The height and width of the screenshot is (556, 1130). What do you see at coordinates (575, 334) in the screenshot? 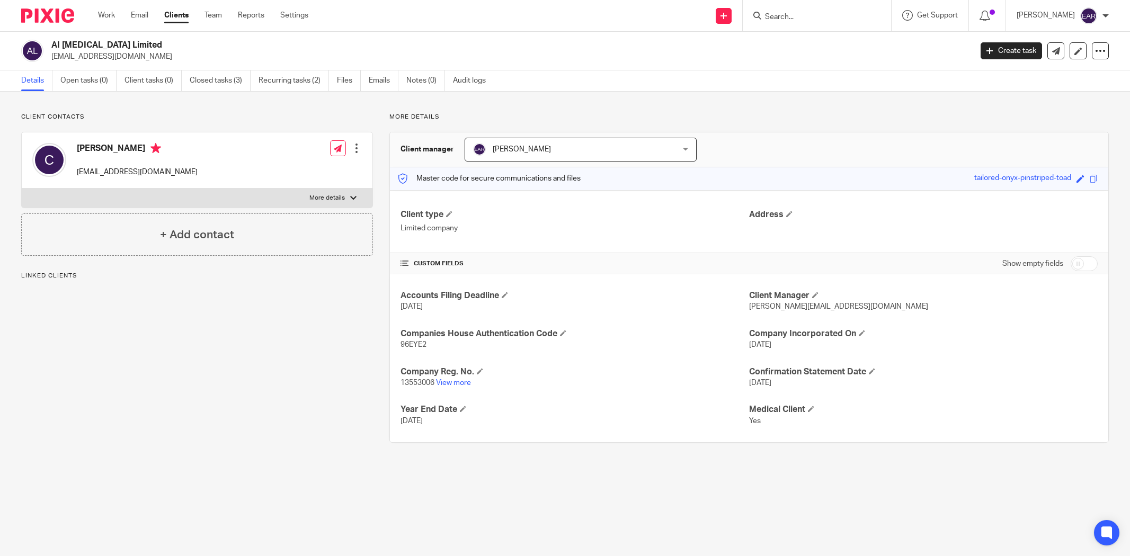
I see `h4: Companies House Authentication Code` at bounding box center [575, 334].